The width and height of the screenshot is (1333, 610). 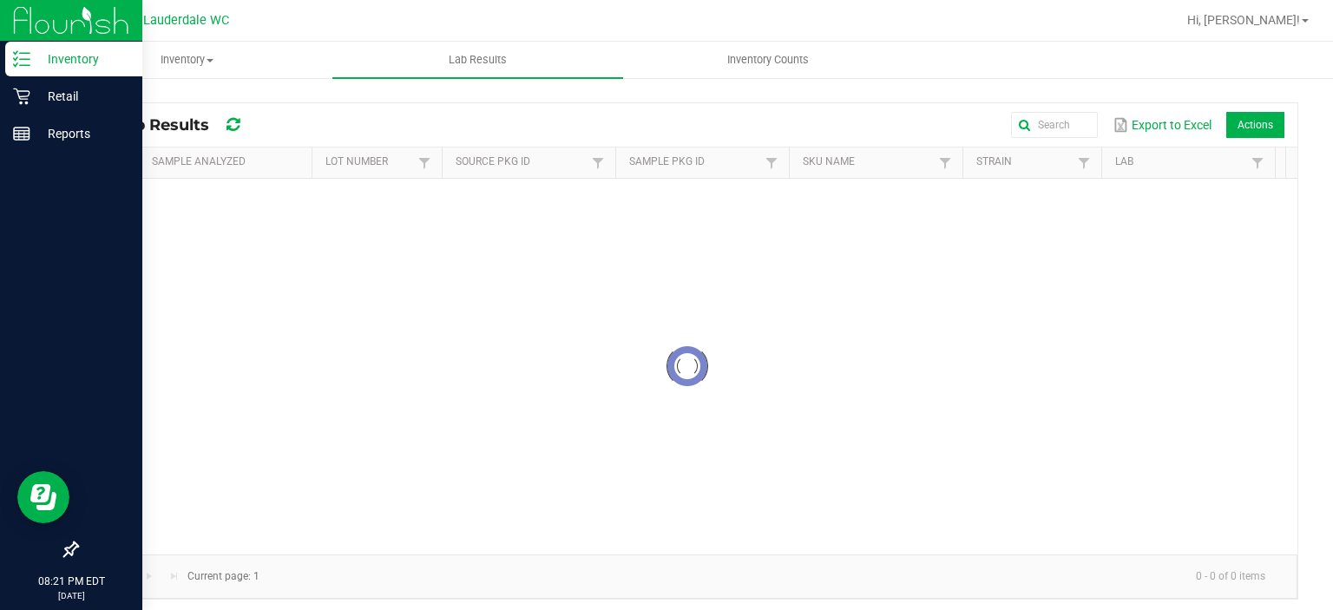 I want to click on kendo-pager-info: 0 - 0 of 0 items, so click(x=774, y=576).